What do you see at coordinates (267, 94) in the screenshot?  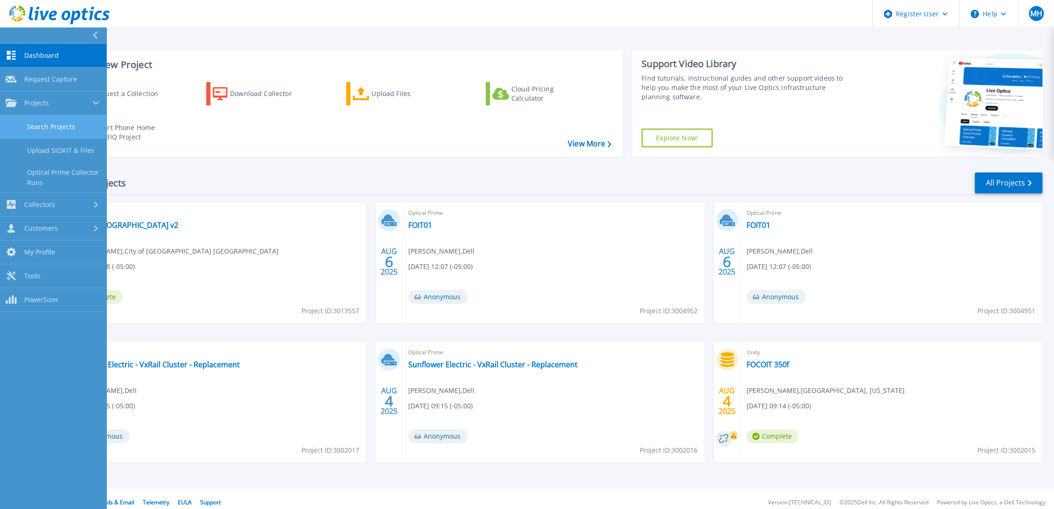 I see `div: Download Collector` at bounding box center [267, 94].